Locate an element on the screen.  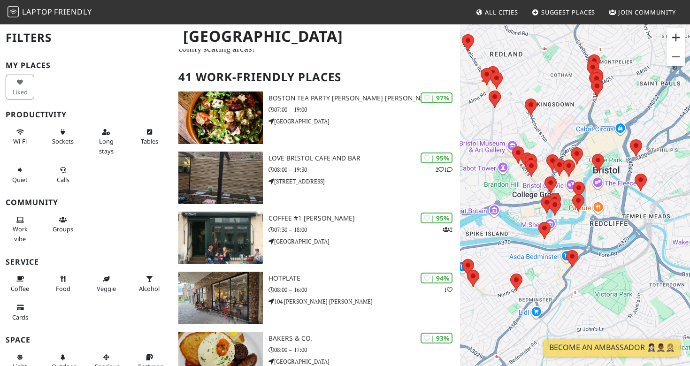
button: Alcohol is located at coordinates (149, 284).